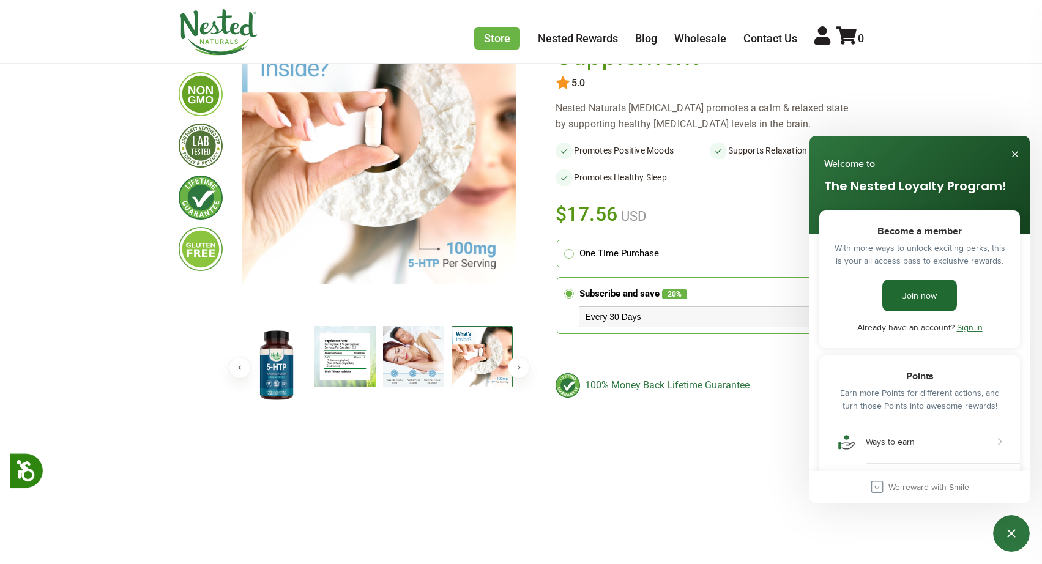  Describe the element at coordinates (119, 351) in the screenshot. I see `div: We reward with Smile` at that location.